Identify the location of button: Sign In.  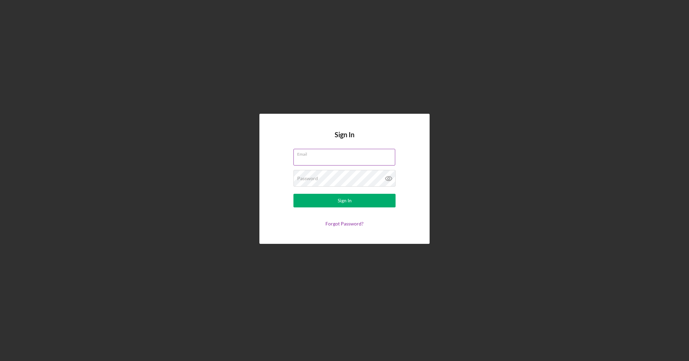
(344, 200).